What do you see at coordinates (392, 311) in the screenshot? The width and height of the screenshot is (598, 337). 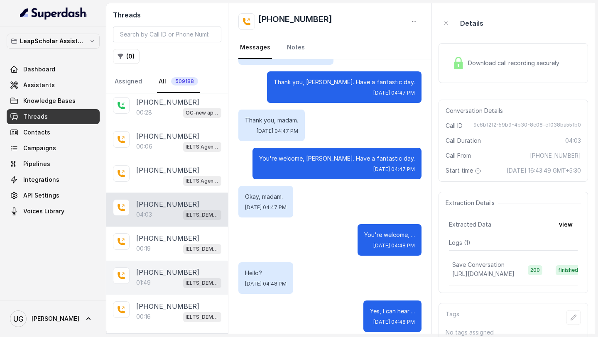 I see `p: Yes, I can hear ...` at bounding box center [392, 311].